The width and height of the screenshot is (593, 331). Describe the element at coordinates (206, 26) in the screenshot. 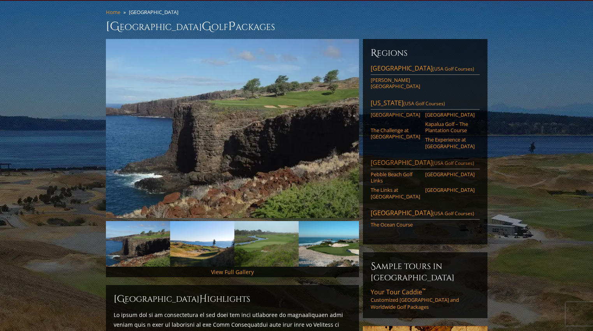

I see `span: G` at that location.